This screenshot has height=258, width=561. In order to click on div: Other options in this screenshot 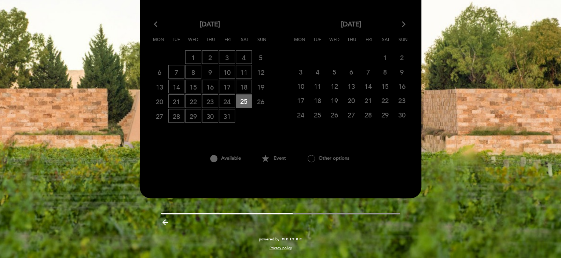, I will do `click(328, 158)`.